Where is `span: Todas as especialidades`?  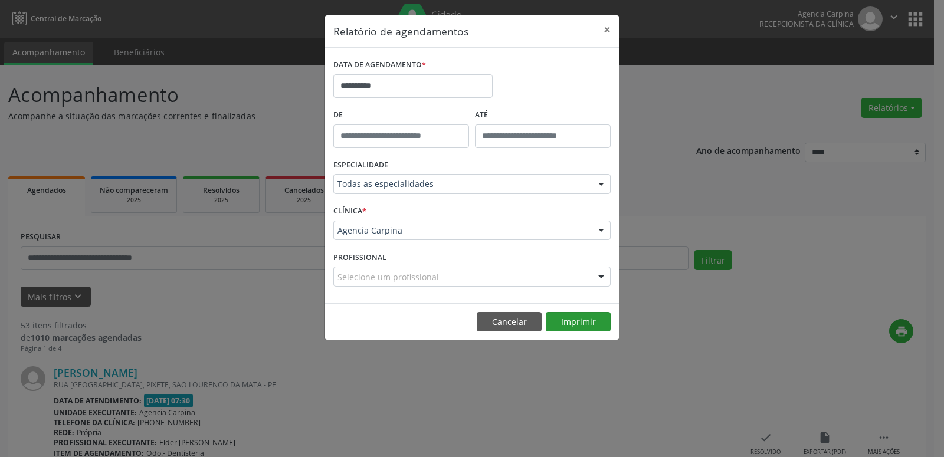 span: Todas as especialidades is located at coordinates (462, 184).